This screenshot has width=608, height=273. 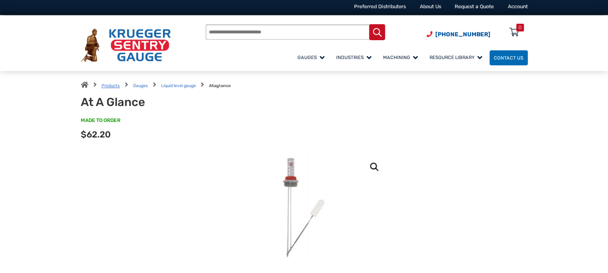 What do you see at coordinates (170, 102) in the screenshot?
I see `h1: At A Glance` at bounding box center [170, 102].